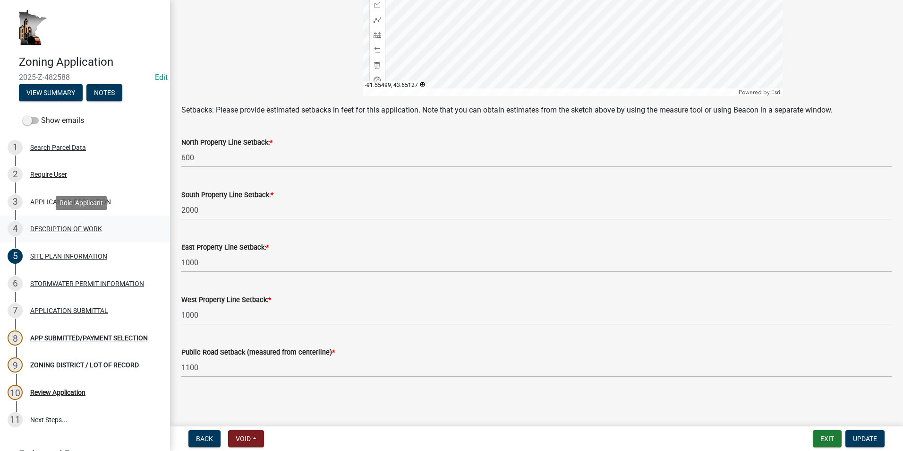  What do you see at coordinates (760, 92) in the screenshot?
I see `div: Powered by` at bounding box center [760, 92].